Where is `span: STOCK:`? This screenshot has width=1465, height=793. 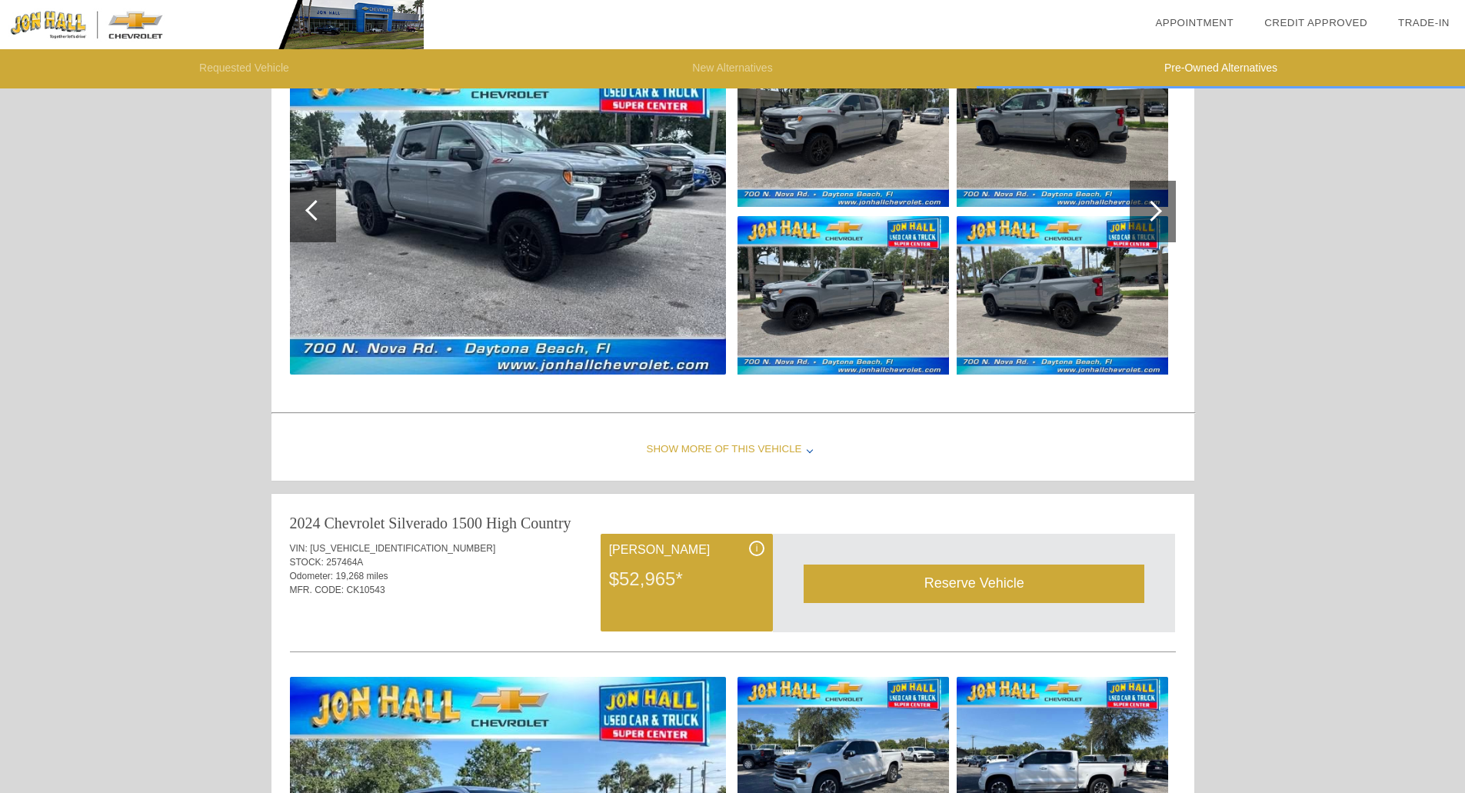 span: STOCK: is located at coordinates (307, 562).